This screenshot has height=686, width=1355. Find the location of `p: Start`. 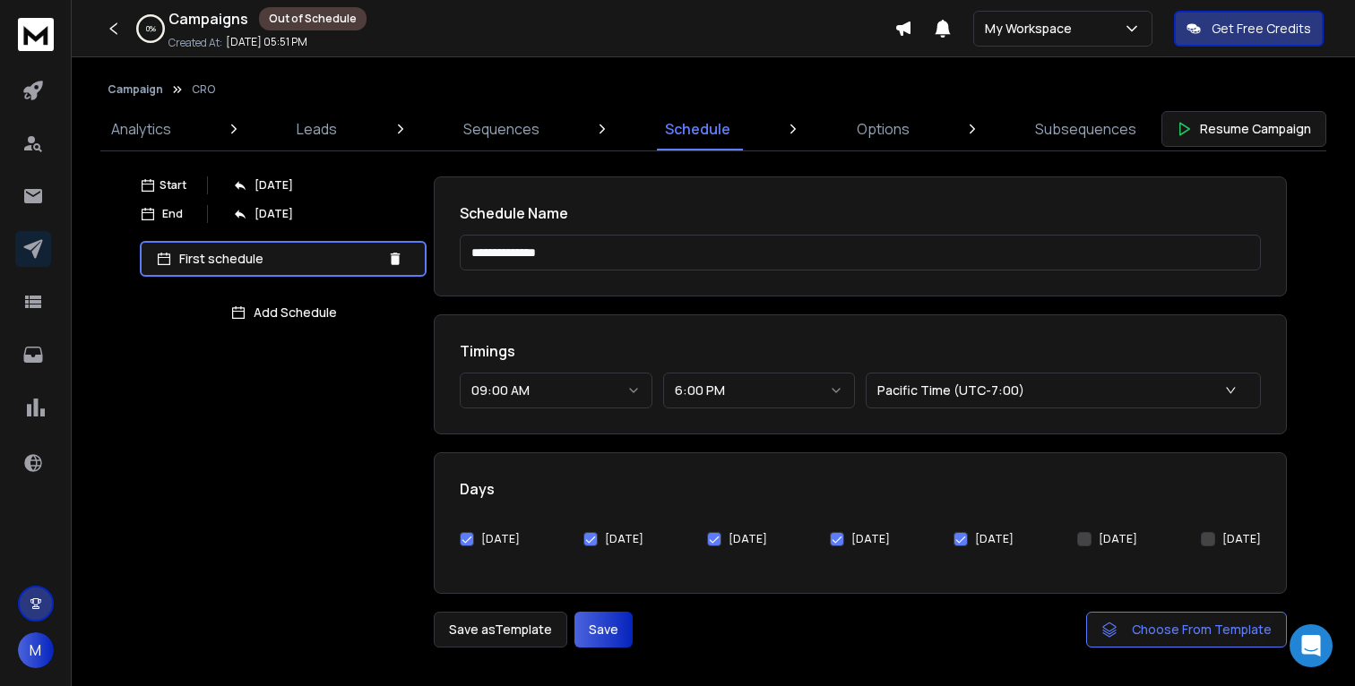

p: Start is located at coordinates (173, 185).